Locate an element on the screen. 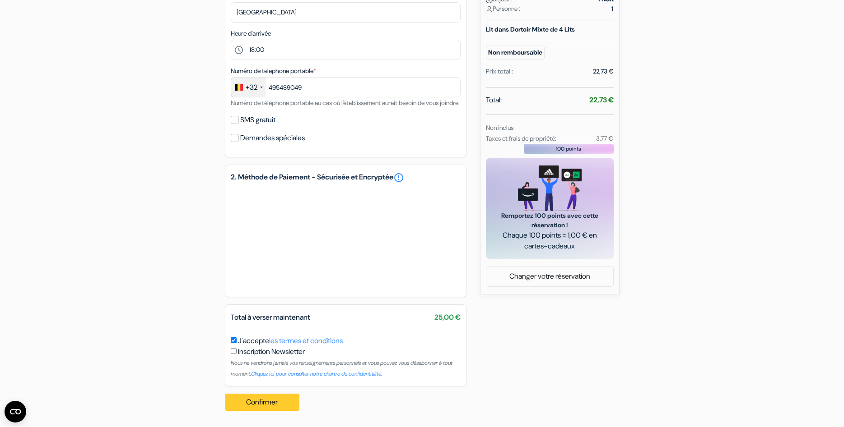  span: Chaque 100 points = 1,00 € en cartes-cadeaux is located at coordinates (549, 241).